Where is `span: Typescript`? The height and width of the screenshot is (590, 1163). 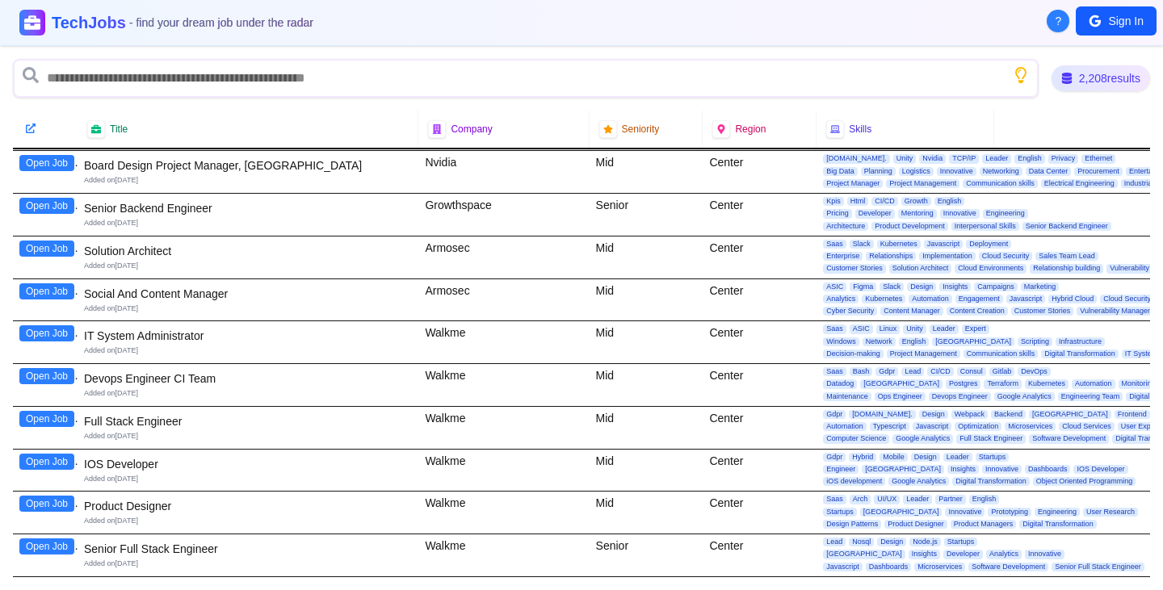
span: Typescript is located at coordinates (889, 426).